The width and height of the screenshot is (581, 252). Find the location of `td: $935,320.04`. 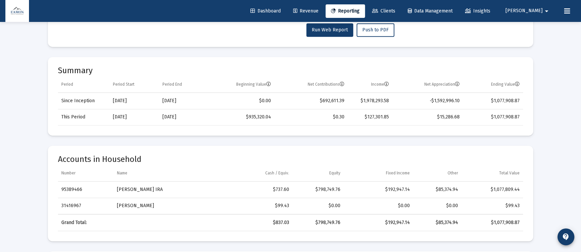

td: $935,320.04 is located at coordinates (240, 117).